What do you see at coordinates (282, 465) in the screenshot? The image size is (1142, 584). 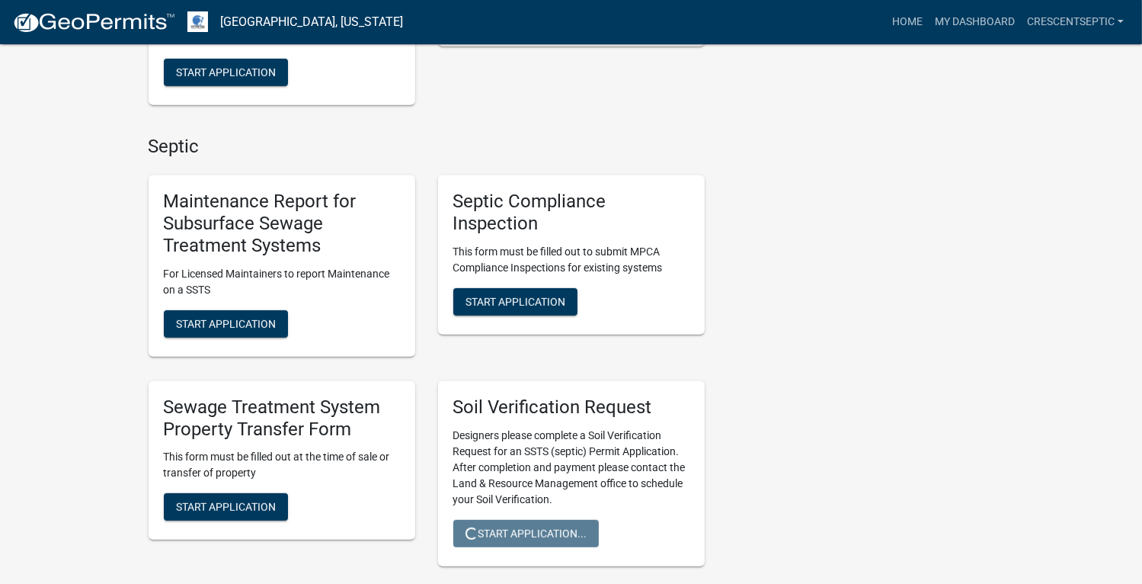 I see `p: This form must be filled out at the time of sale or transfer of property` at bounding box center [282, 465].